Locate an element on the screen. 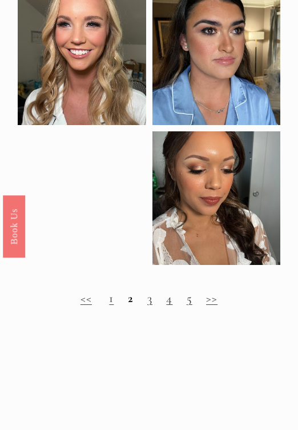 The image size is (298, 430). a: 4 is located at coordinates (169, 298).